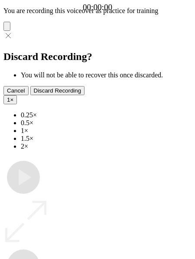 The image size is (195, 259). Describe the element at coordinates (106, 131) in the screenshot. I see `li: 1×` at that location.